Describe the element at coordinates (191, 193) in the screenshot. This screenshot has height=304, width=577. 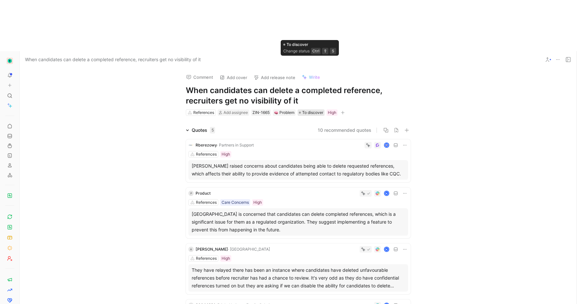
I see `div: P` at that location.